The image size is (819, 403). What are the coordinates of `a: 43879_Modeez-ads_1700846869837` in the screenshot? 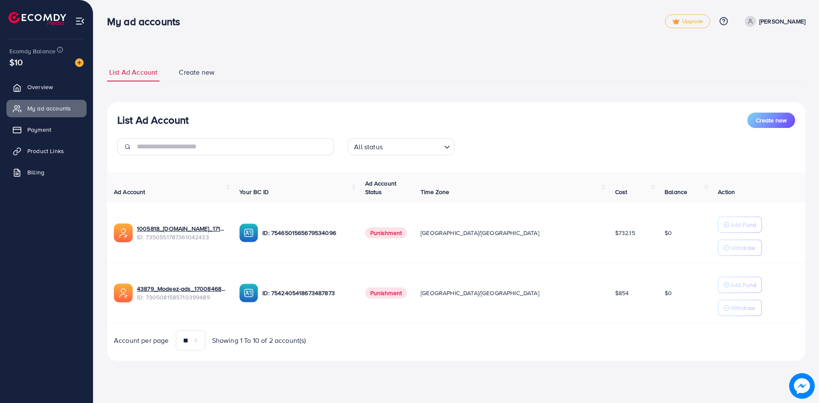 It's located at (181, 289).